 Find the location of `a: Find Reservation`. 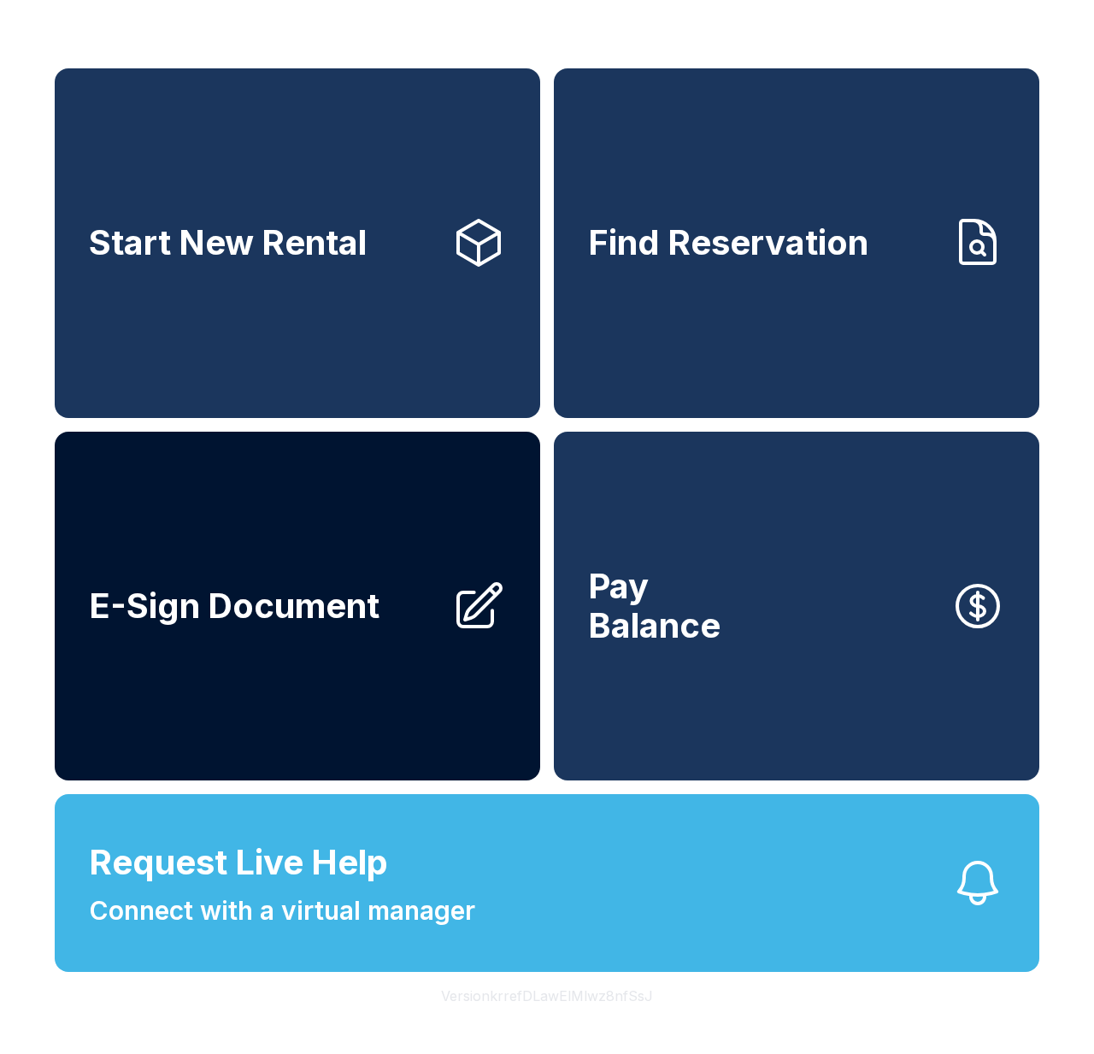

a: Find Reservation is located at coordinates (796, 243).